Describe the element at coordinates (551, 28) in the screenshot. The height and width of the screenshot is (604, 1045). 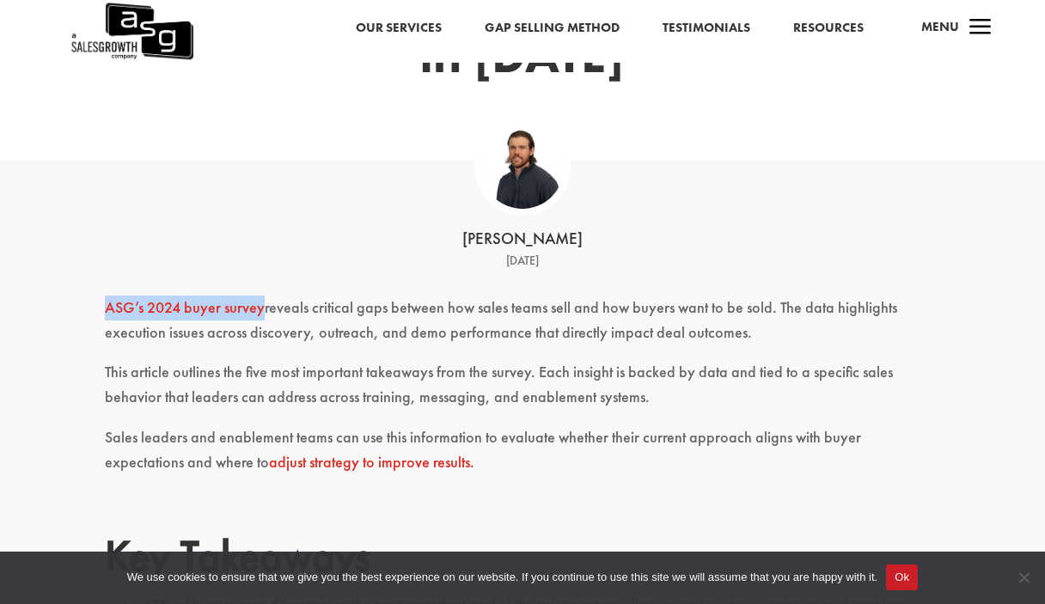
I see `a: Gap Selling Method` at that location.